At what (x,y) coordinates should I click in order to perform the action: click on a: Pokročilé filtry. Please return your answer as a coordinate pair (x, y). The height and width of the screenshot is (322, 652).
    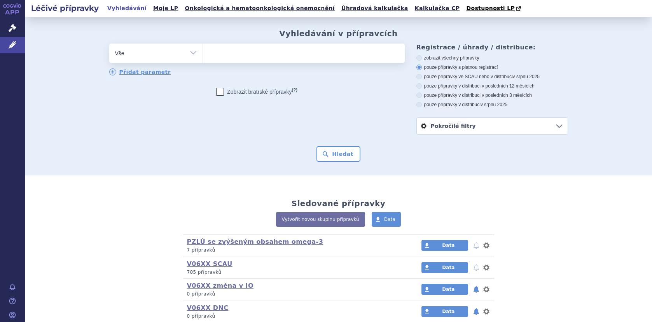
    Looking at the image, I should click on (492, 126).